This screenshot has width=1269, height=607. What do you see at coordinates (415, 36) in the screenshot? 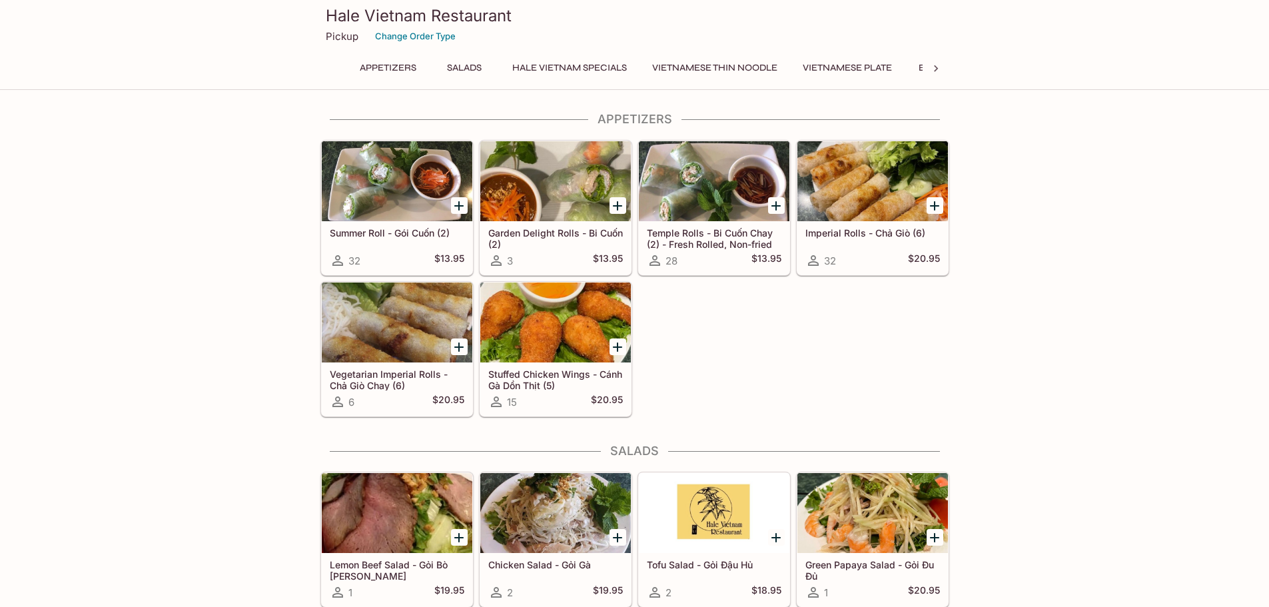
I see `button: Change Order Type` at bounding box center [415, 36].